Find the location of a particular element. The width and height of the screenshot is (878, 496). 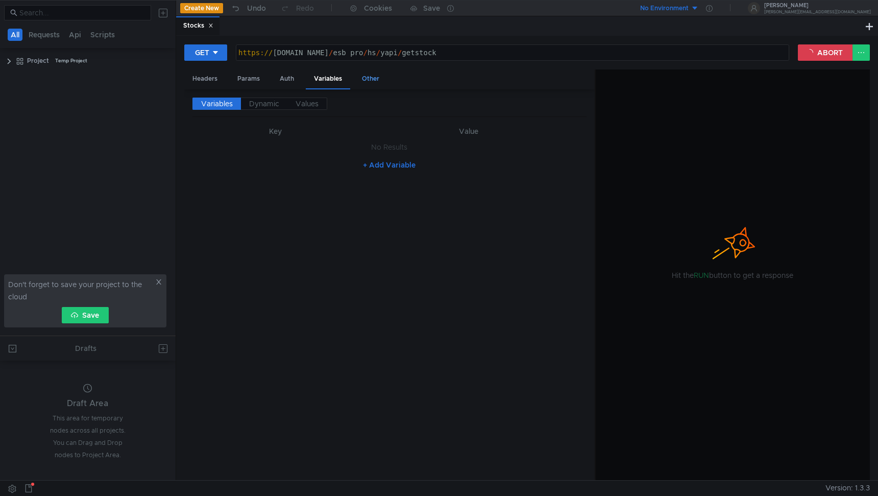

div: Params is located at coordinates (249, 79).